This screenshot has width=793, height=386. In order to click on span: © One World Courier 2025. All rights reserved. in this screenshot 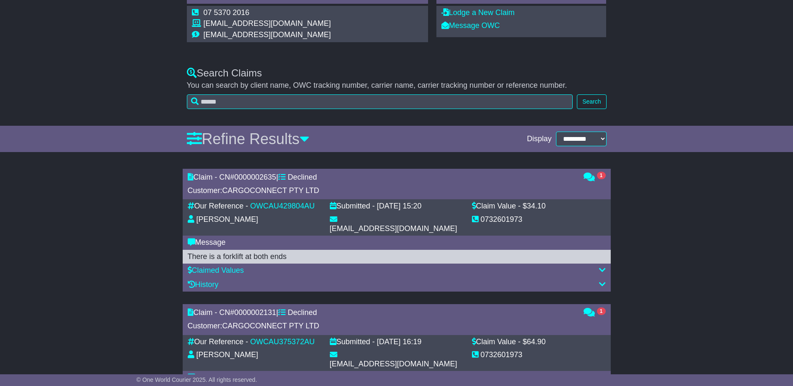, I will do `click(197, 380)`.